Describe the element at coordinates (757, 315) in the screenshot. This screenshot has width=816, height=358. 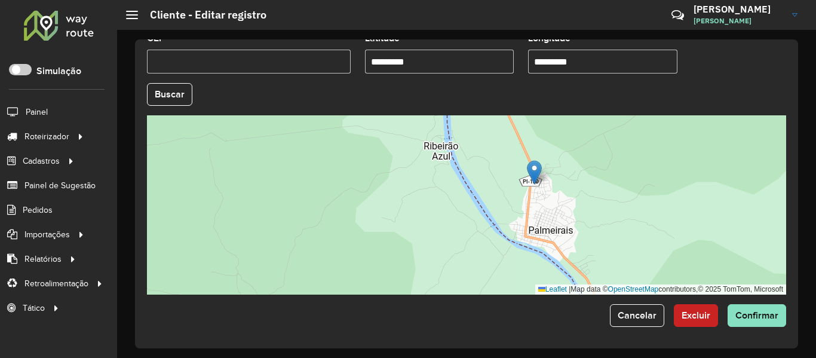
I see `span: Confirmar` at that location.